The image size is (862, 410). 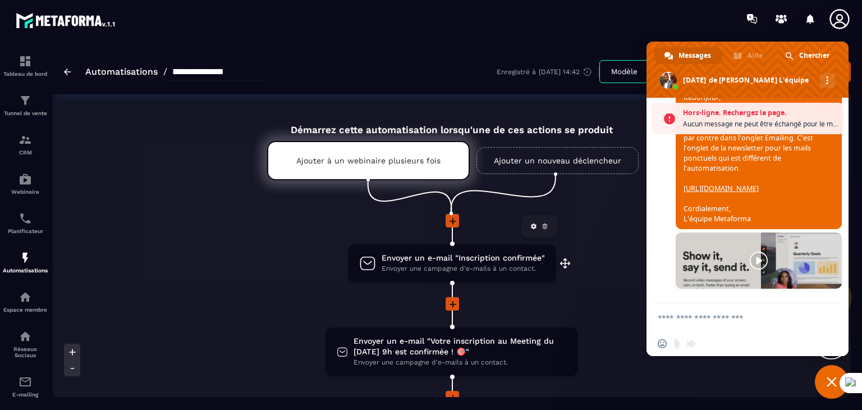 I want to click on img: arrow, so click(x=67, y=72).